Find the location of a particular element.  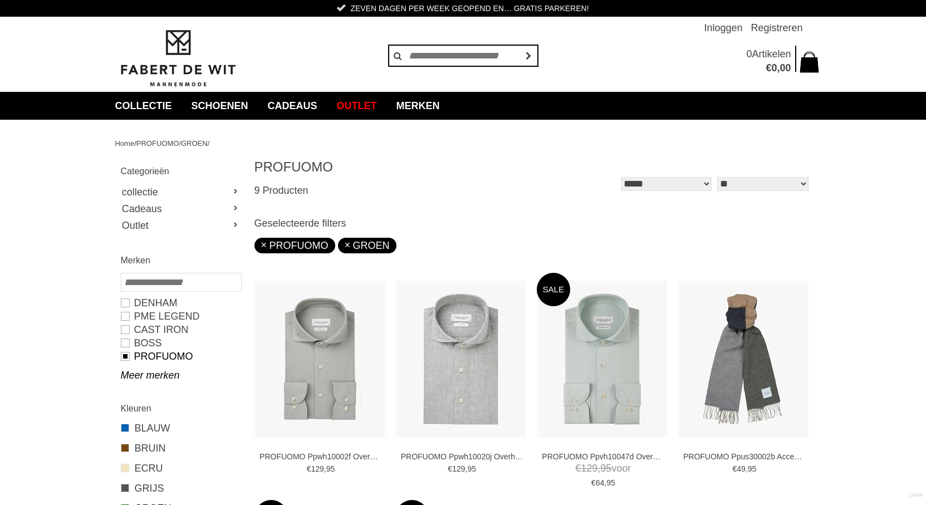

img: PROFUOMO Ppvh10047d Overhemden is located at coordinates (602, 359).